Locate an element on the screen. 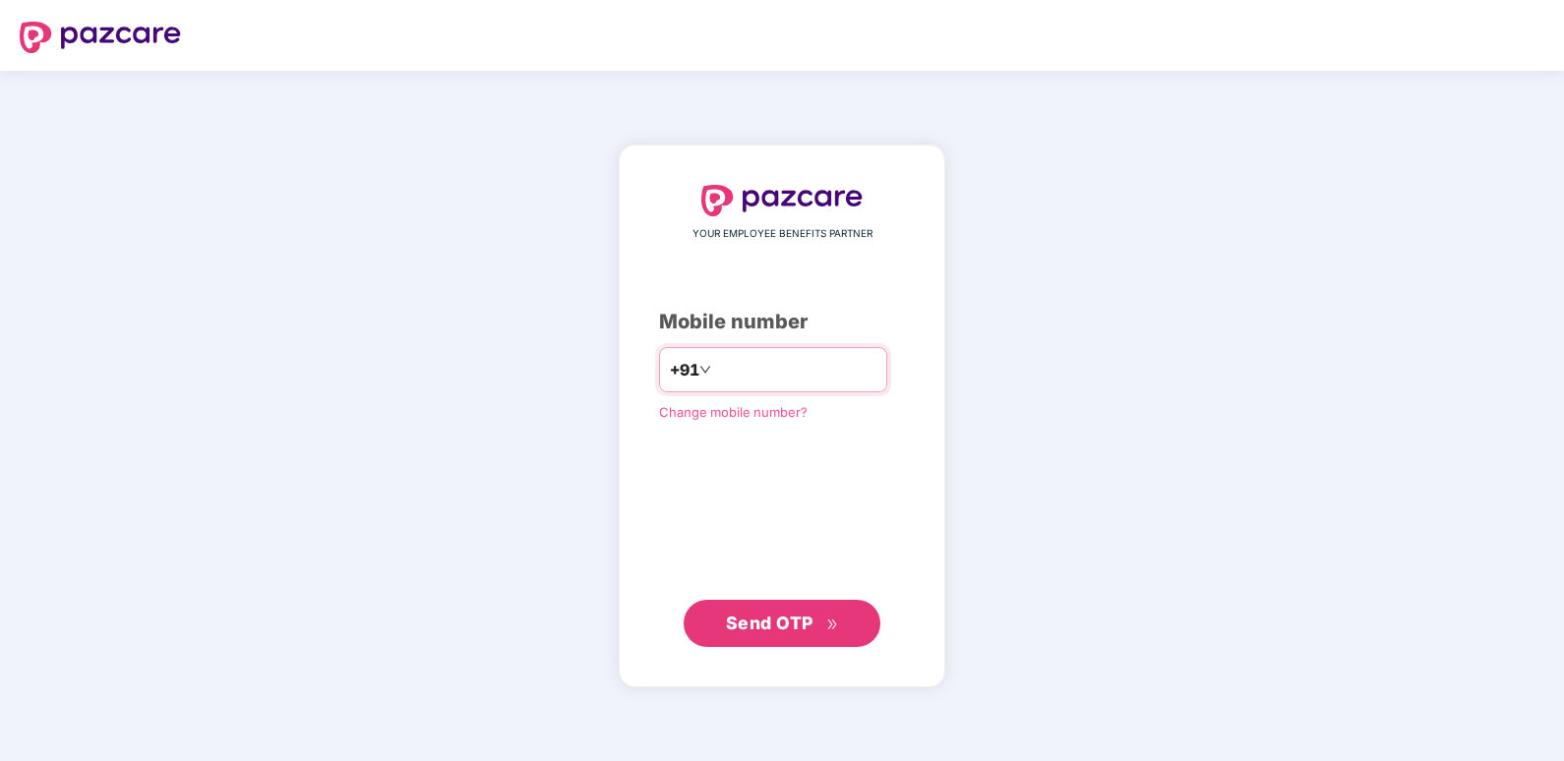 The width and height of the screenshot is (1564, 761). span: YOUR EMPLOYEE BENEFITS PARTNER is located at coordinates (782, 234).